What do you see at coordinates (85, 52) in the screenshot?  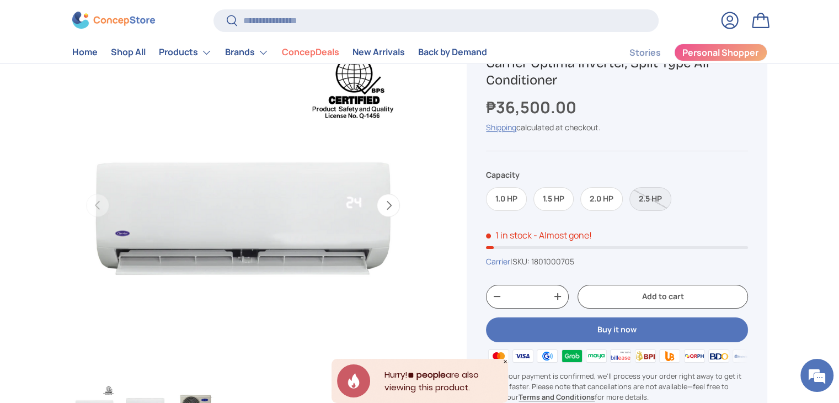 I see `a: Home` at bounding box center [85, 52].